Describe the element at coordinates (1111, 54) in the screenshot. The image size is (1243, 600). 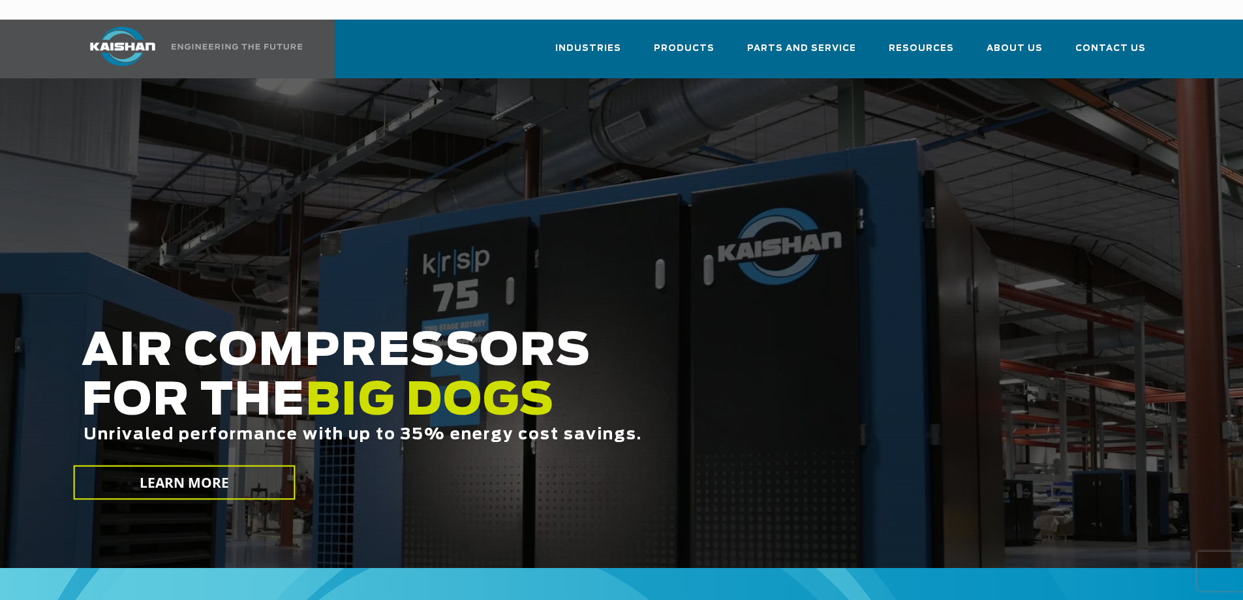
I see `a: Contact Us` at that location.